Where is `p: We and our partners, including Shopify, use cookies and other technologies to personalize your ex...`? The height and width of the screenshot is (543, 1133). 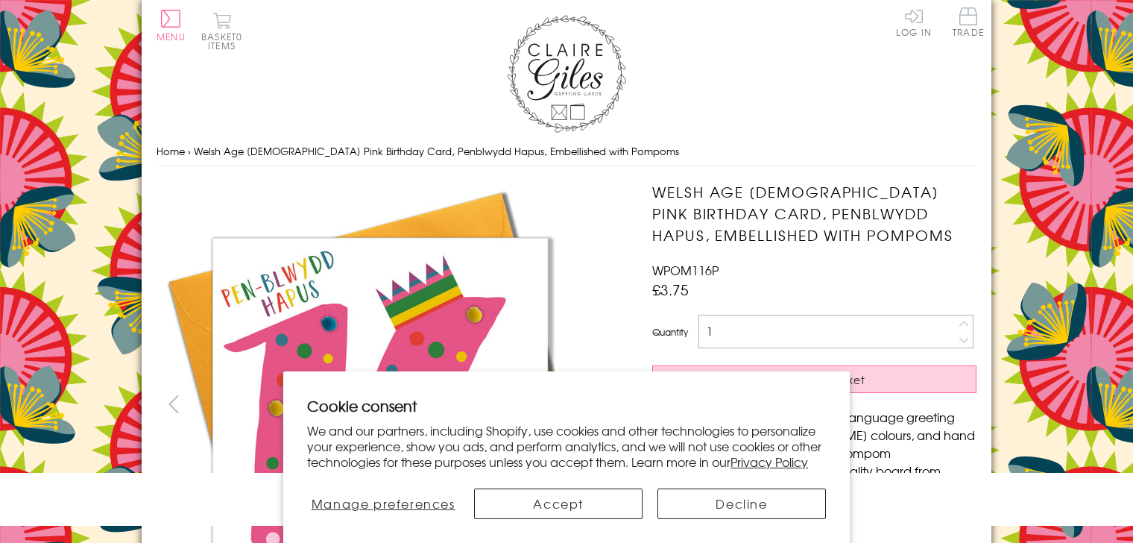
p: We and our partners, including Shopify, use cookies and other technologies to personalize your ex... is located at coordinates (566, 446).